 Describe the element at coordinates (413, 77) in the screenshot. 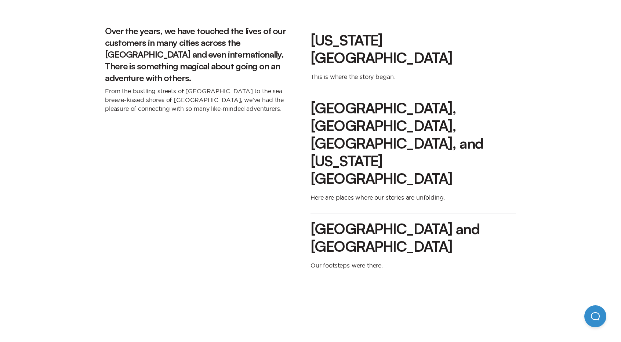

I see `p: This is where the story began.` at that location.